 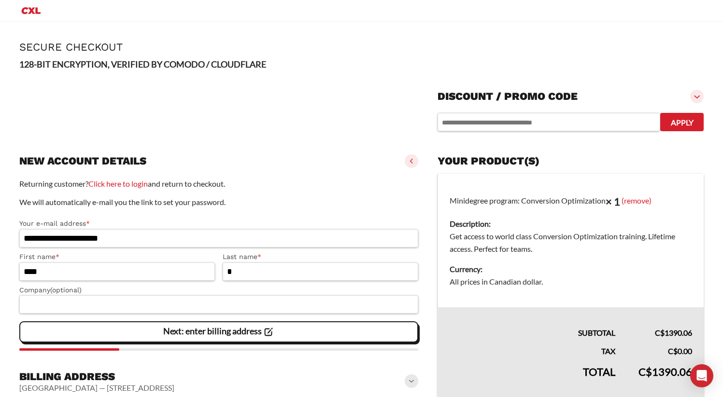 What do you see at coordinates (532, 323) in the screenshot?
I see `th: Subtotal` at bounding box center [532, 323].